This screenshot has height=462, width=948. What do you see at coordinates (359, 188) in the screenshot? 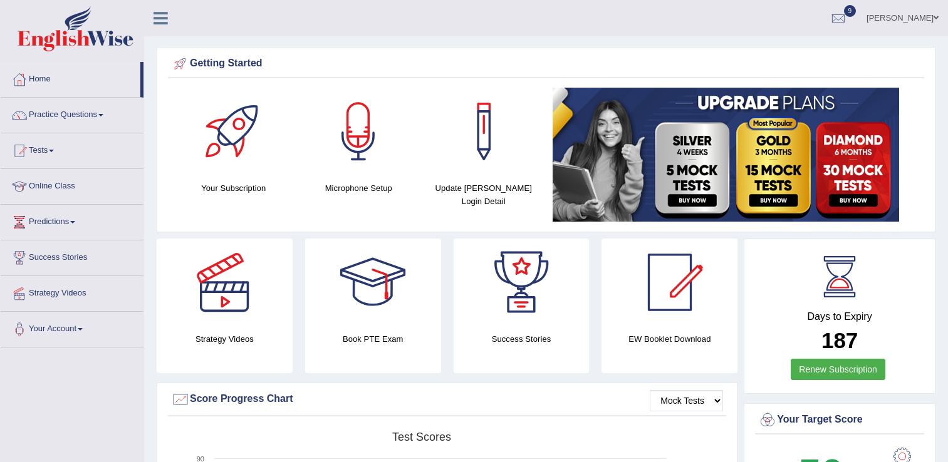
I see `h4: Microphone Setup` at bounding box center [359, 188].